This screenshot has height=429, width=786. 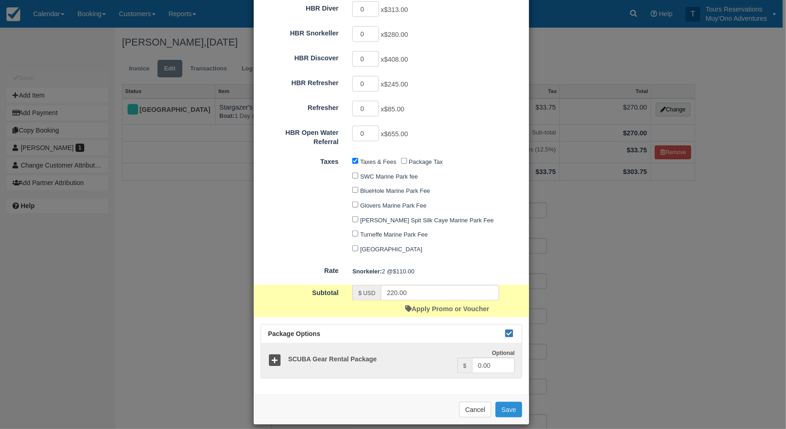 I want to click on input: Refresher, so click(x=365, y=109).